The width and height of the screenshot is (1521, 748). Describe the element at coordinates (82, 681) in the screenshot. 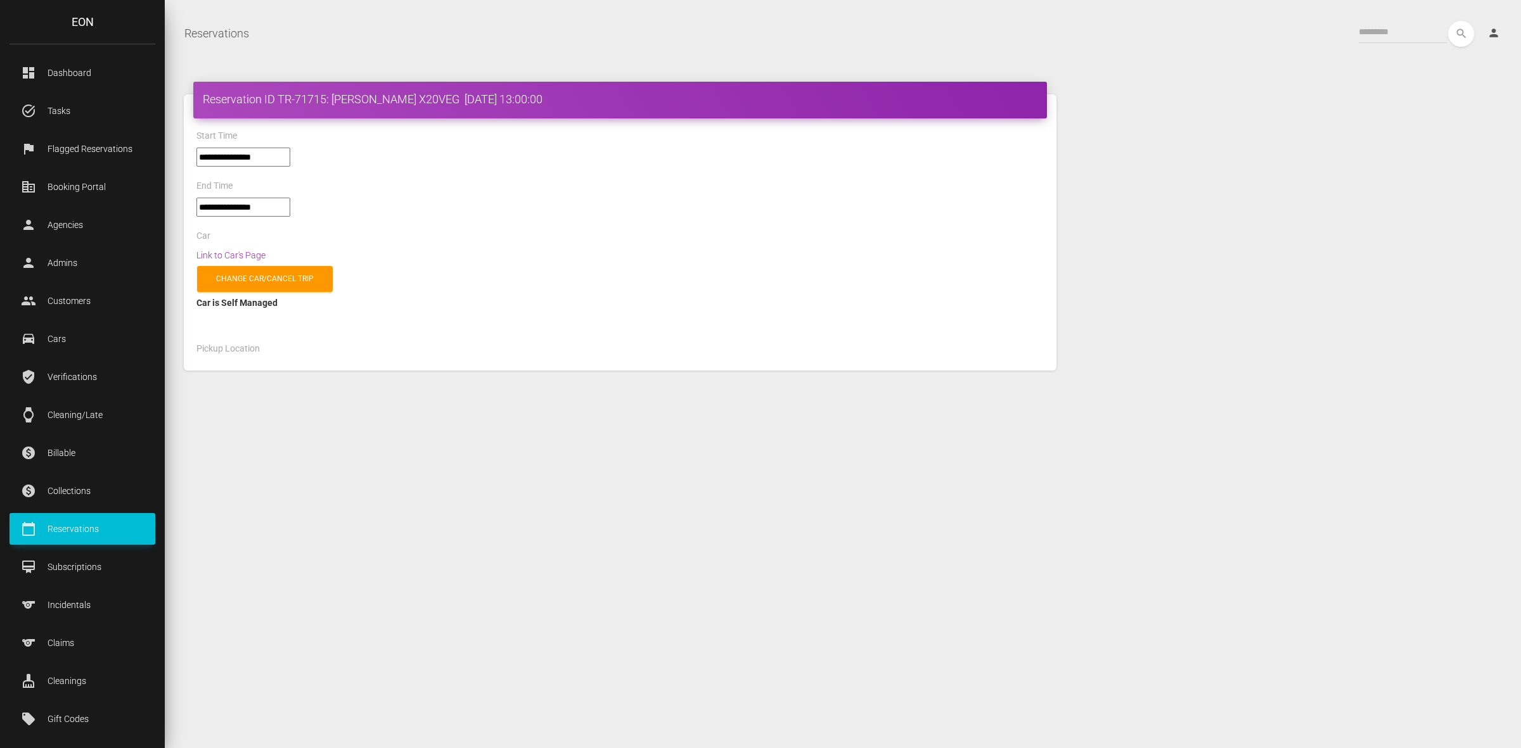

I see `a: cleaning_services Cleanings` at that location.